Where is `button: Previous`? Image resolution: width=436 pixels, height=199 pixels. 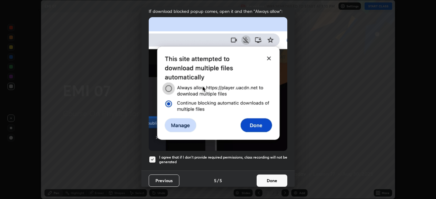 button: Previous is located at coordinates (164, 181).